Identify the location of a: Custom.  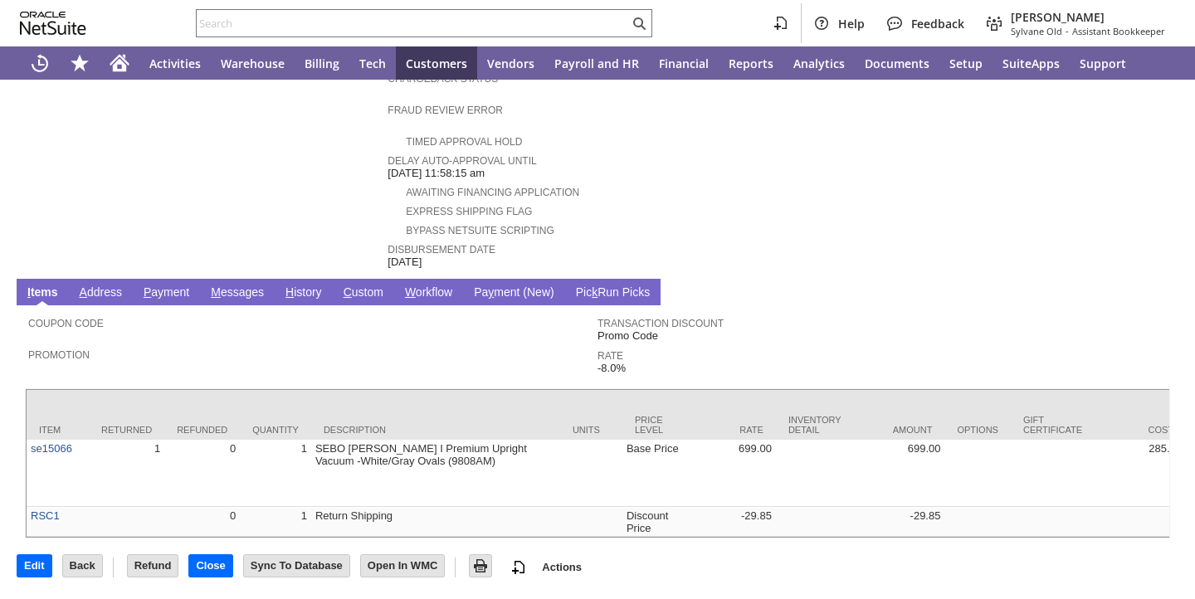
(364, 293).